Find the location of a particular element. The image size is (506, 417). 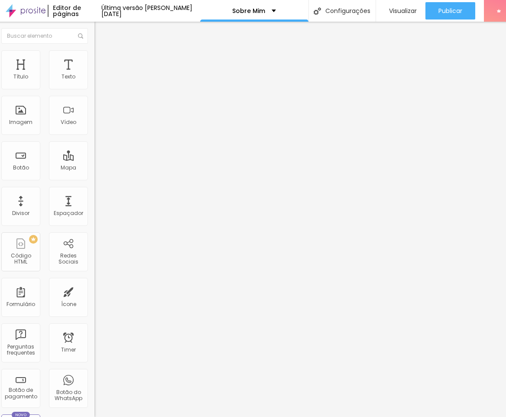

div: Código HTML is located at coordinates (20, 259).